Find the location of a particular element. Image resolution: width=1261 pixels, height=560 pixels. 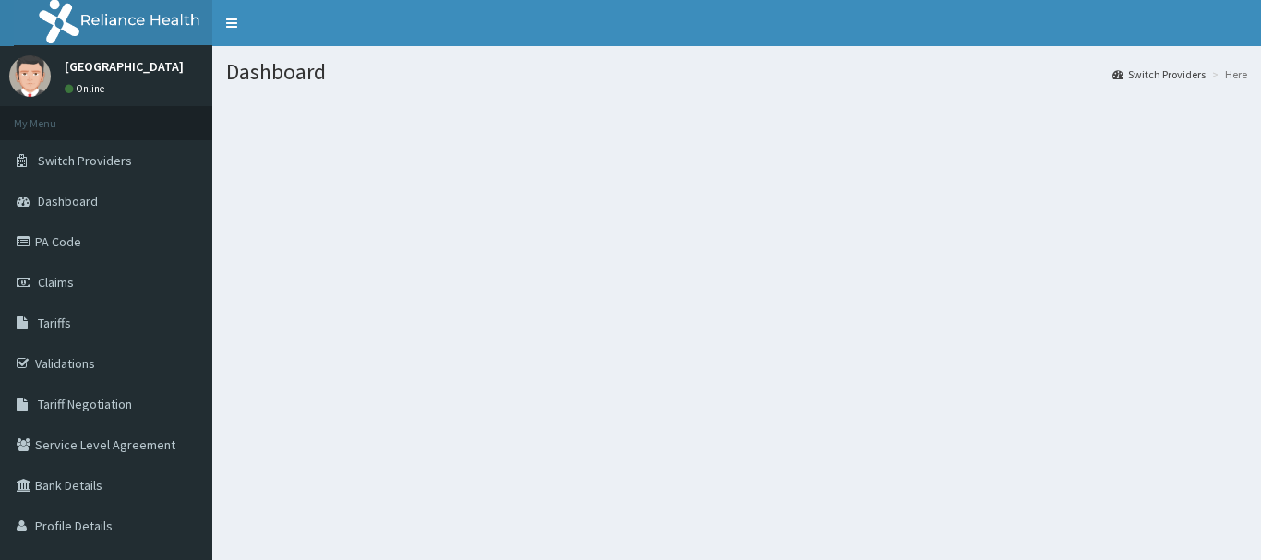

h1: Dashboard is located at coordinates (736, 72).